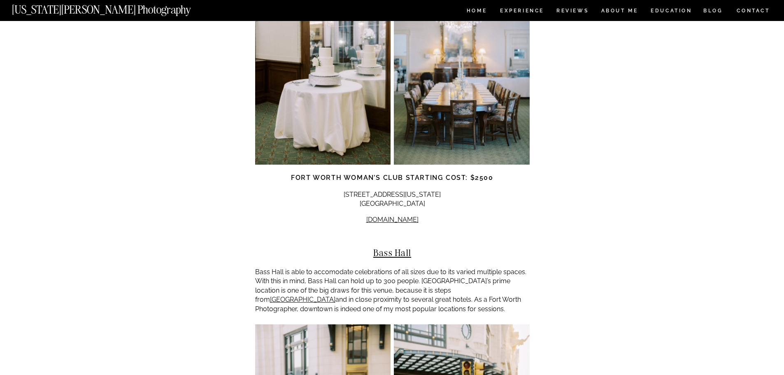 The width and height of the screenshot is (784, 375). I want to click on nav: ABOUT ME, so click(619, 12).